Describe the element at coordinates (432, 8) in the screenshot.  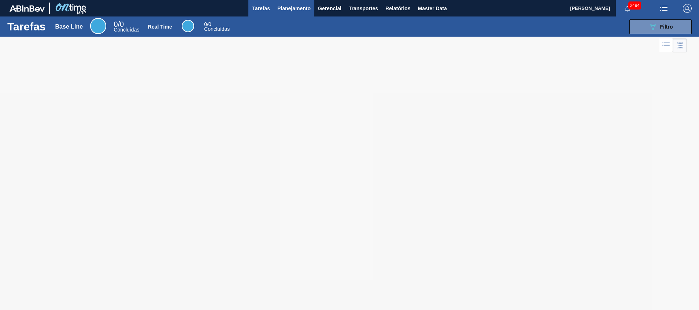
I see `span: Master Data` at that location.